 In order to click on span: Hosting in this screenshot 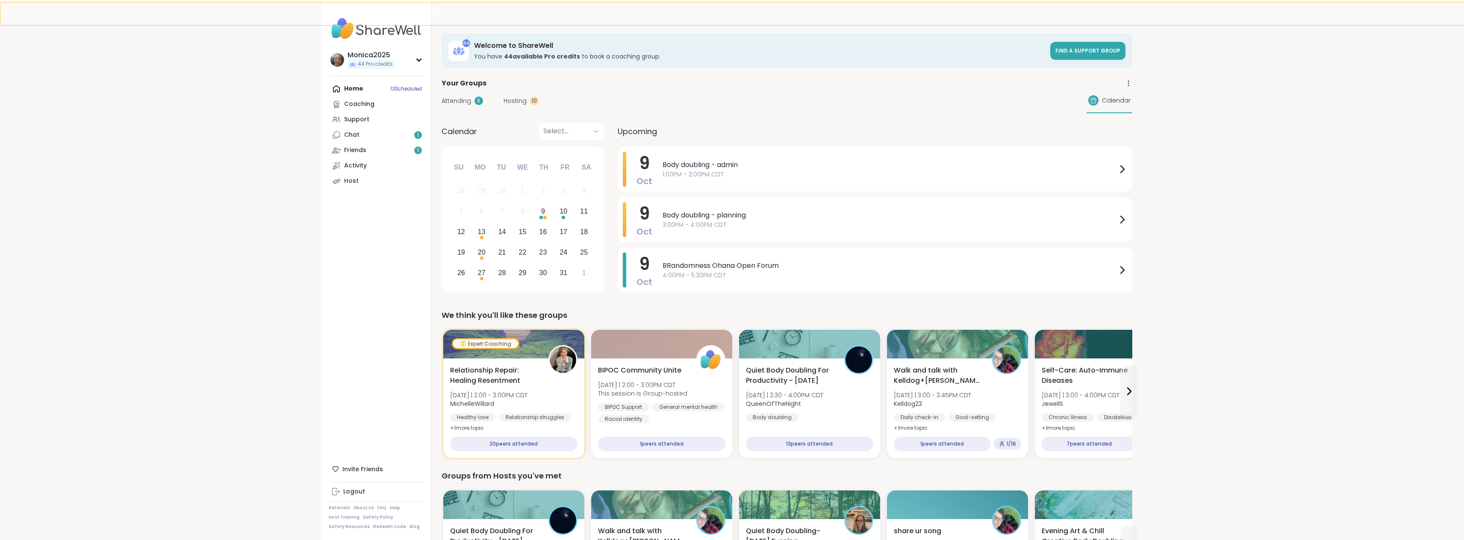, I will do `click(515, 101)`.